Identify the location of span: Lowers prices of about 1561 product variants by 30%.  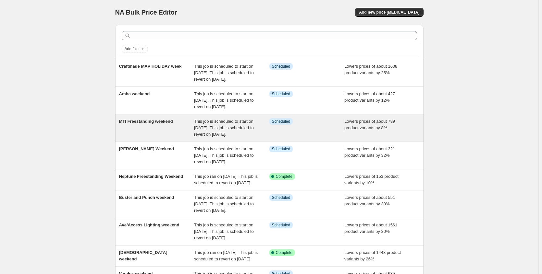
(370, 228).